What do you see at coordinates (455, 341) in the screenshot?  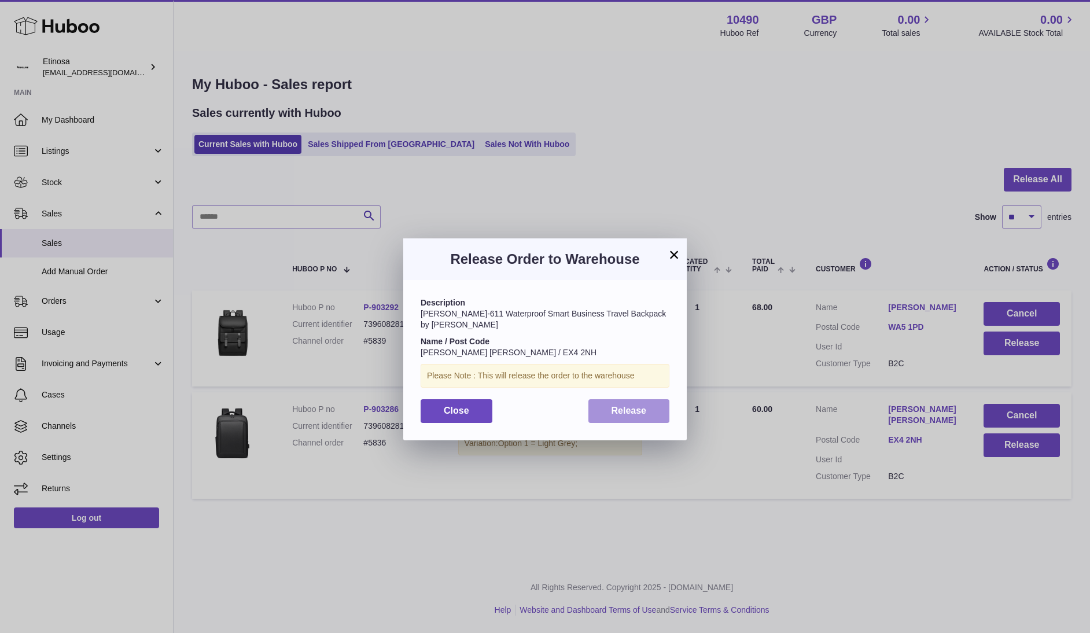 I see `strong: Name / Post Code` at bounding box center [455, 341].